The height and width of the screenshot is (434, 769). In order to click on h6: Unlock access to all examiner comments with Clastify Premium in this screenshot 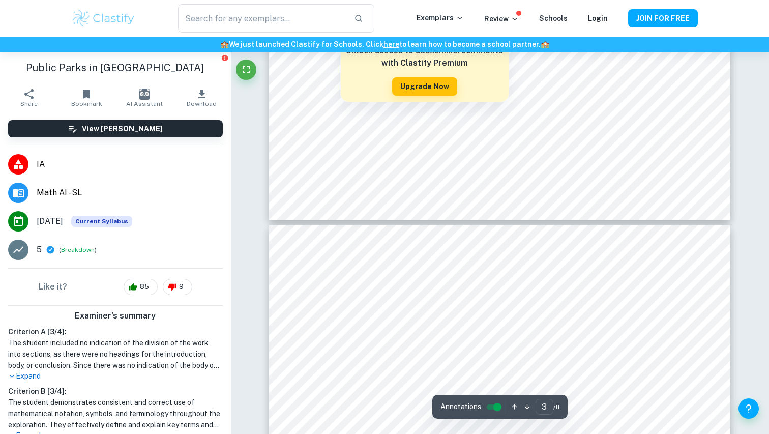, I will do `click(424, 57)`.